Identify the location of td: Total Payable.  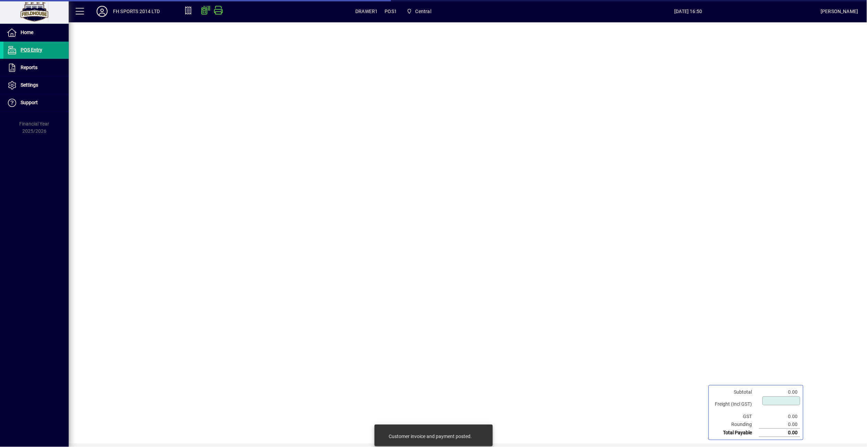
(735, 433).